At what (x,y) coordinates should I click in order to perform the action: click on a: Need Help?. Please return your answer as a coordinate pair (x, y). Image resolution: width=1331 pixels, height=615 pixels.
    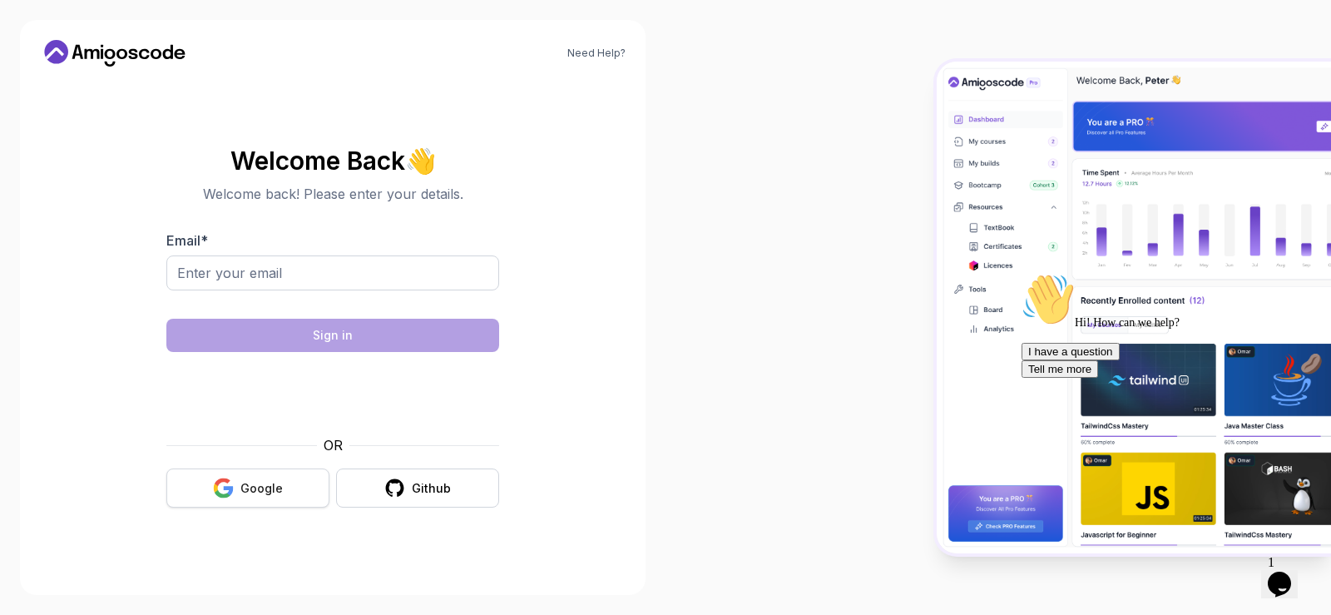
    Looking at the image, I should click on (596, 53).